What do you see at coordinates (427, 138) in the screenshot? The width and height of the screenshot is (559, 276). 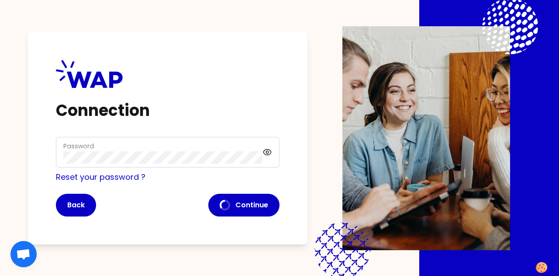 I see `img: Description` at bounding box center [427, 138].